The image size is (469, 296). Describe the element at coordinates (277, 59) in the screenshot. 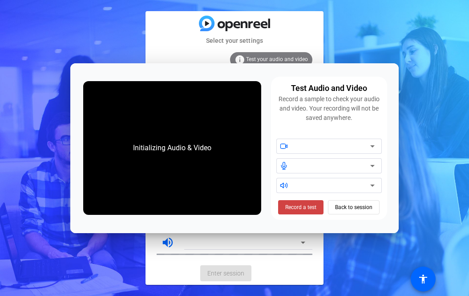

I see `span: Test your audio and video` at that location.